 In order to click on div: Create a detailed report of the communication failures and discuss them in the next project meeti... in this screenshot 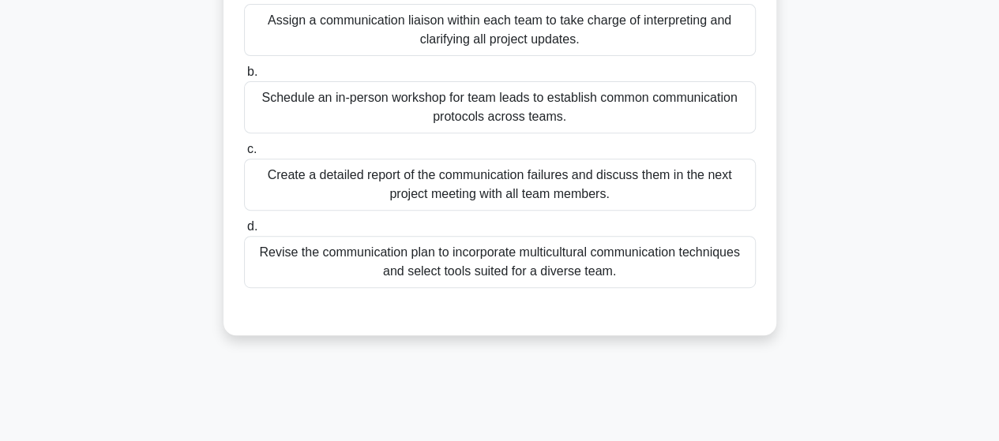, I will do `click(500, 185)`.